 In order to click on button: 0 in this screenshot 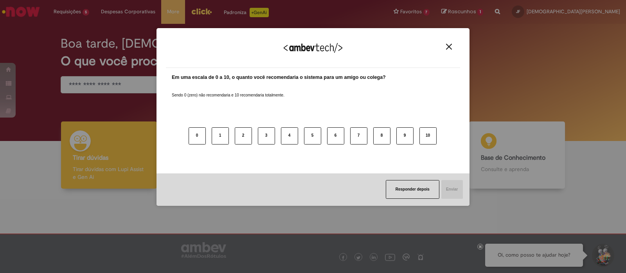, I will do `click(197, 136)`.